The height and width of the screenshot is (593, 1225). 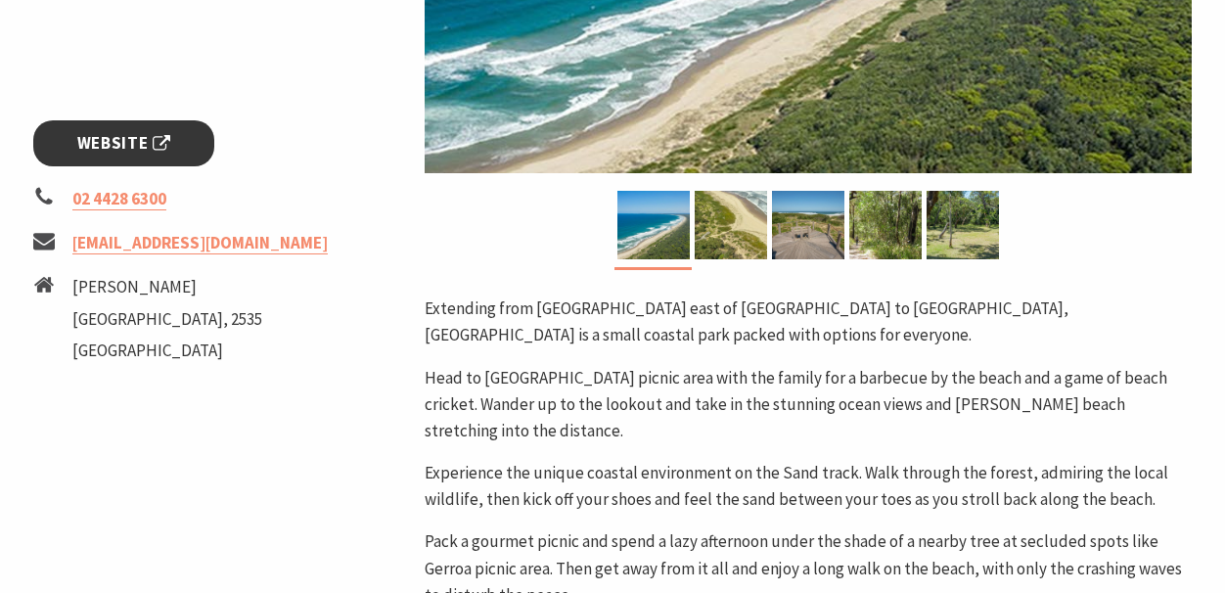 What do you see at coordinates (653, 225) in the screenshot?
I see `img: View of Seven Mile Beach looking south in Seven Mile Beach National Park. Photo: John Spencer ©` at bounding box center [653, 225].